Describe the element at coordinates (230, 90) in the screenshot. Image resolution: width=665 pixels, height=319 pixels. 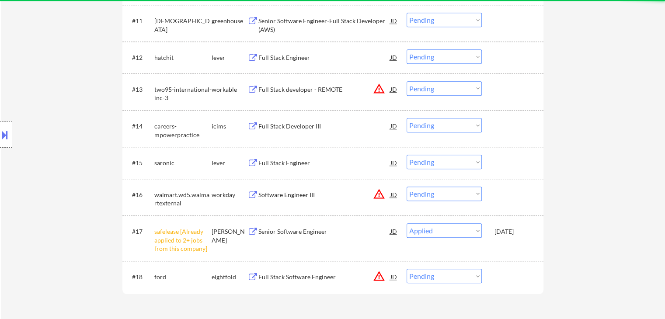
I see `div: workable` at that location.